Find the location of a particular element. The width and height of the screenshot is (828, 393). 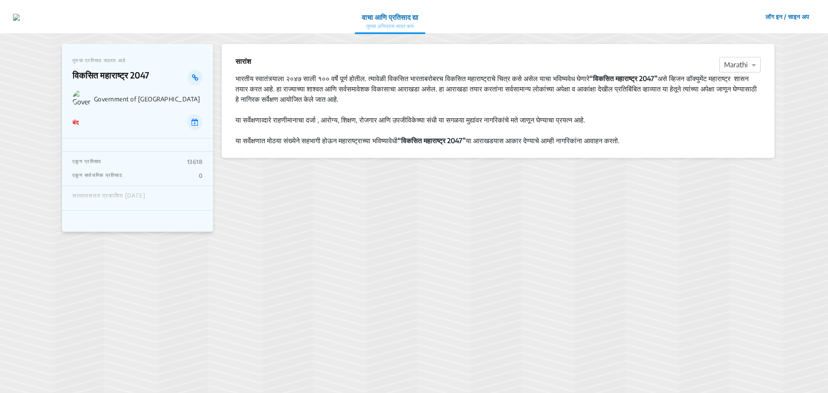

p: तुमचा अभिप्राय सादर करा is located at coordinates (390, 26).